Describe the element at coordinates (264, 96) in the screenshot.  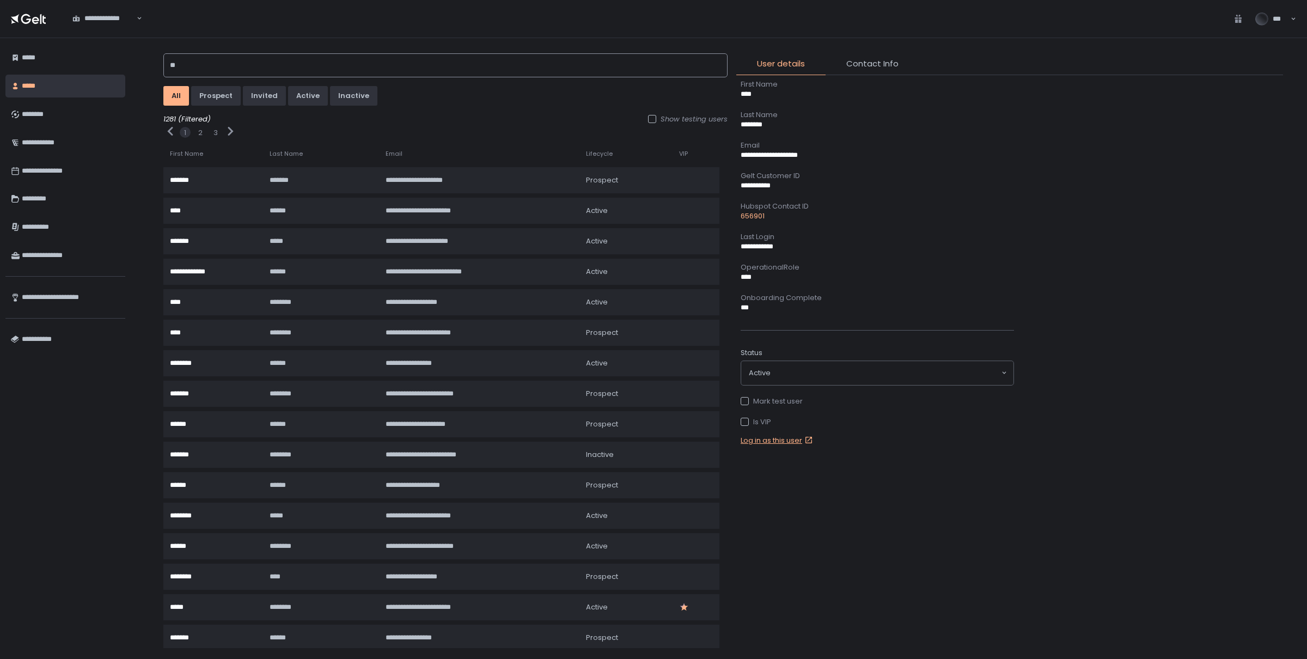
I see `button: invited` at that location.